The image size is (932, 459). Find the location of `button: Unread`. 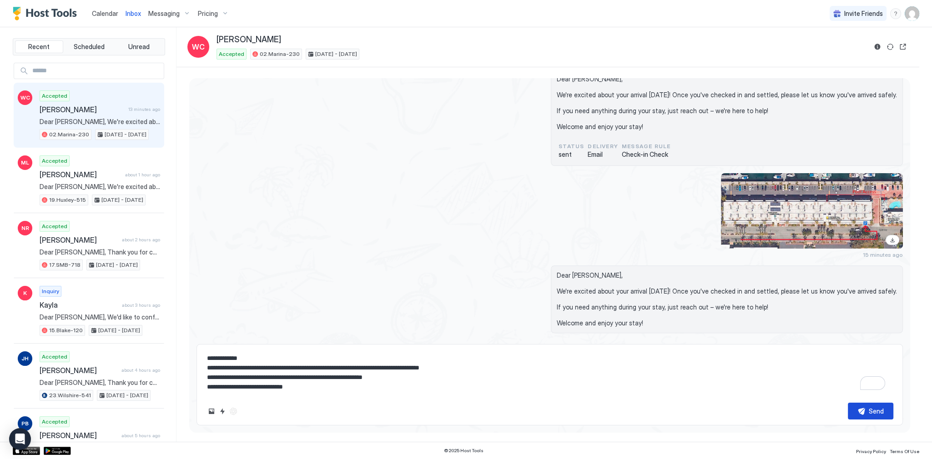

button: Unread is located at coordinates (139, 47).